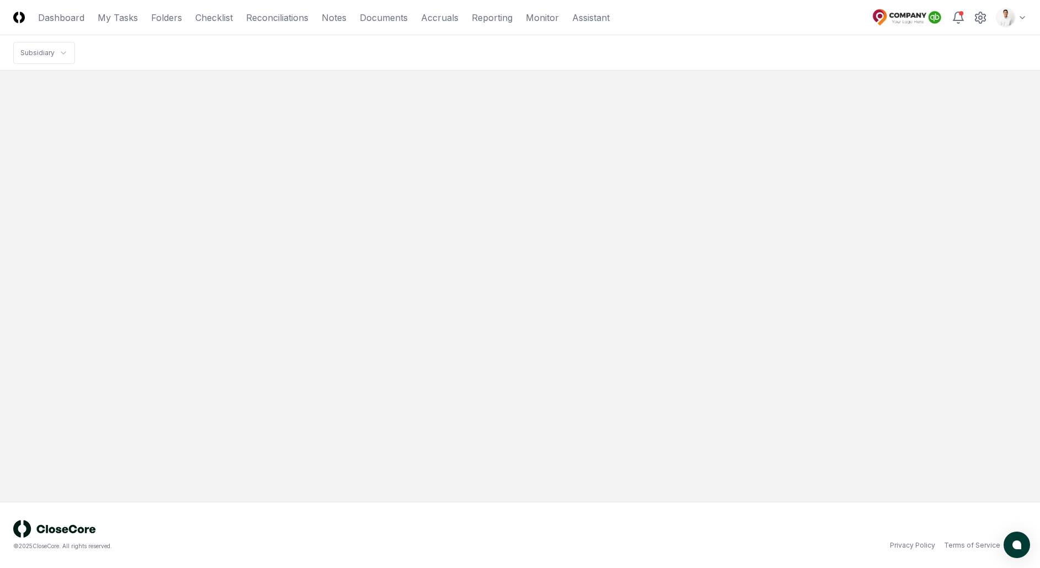 This screenshot has width=1040, height=568. What do you see at coordinates (334, 18) in the screenshot?
I see `a: Notes` at bounding box center [334, 18].